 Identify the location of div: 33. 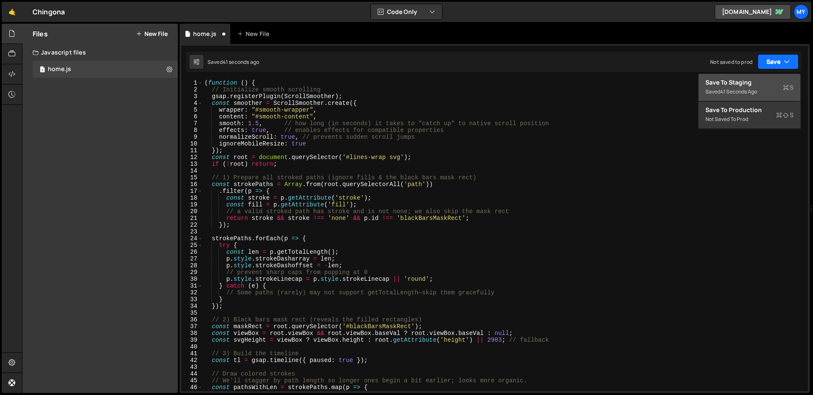
(192, 300).